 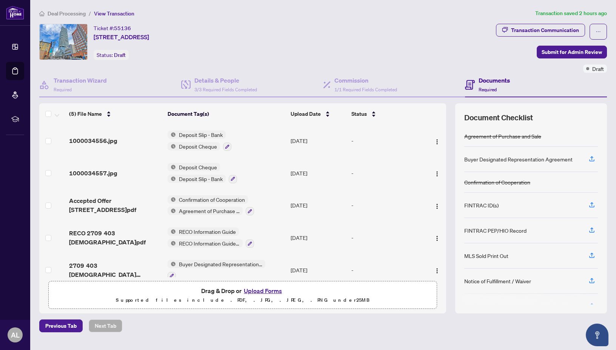 I want to click on span: Upload Date, so click(x=306, y=114).